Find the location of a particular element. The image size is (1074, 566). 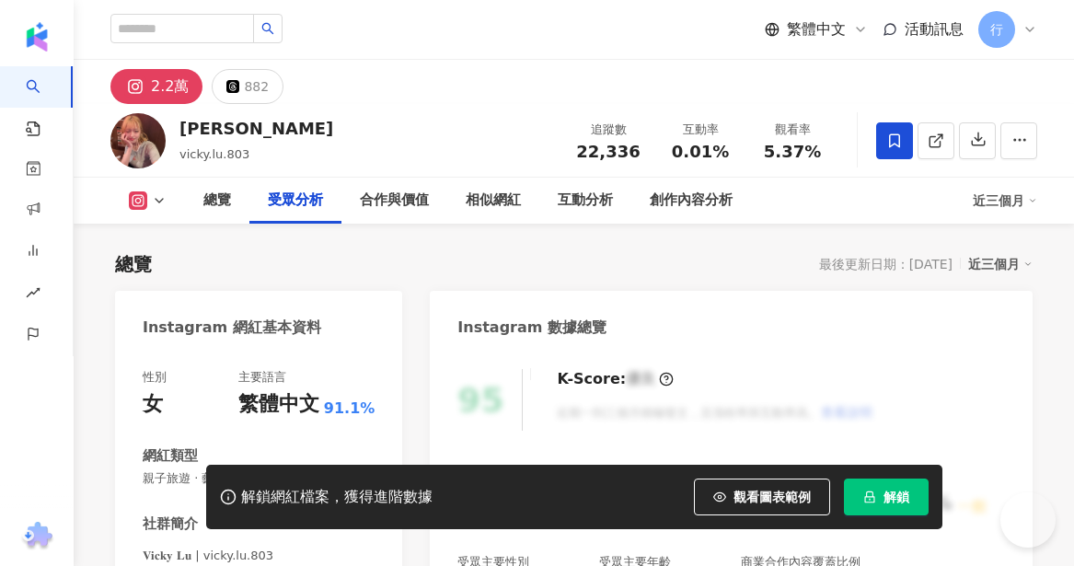

span: 行 is located at coordinates (997, 29).